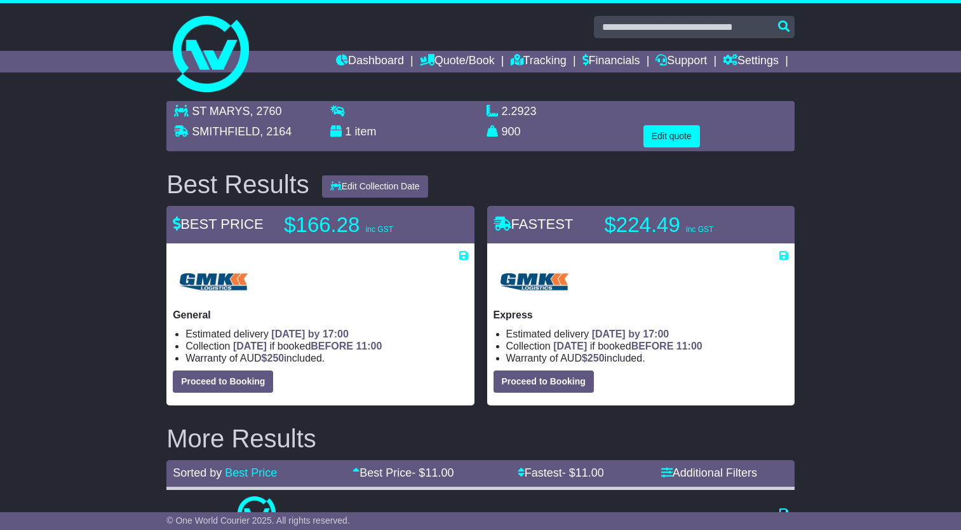  What do you see at coordinates (539, 62) in the screenshot?
I see `a: Tracking` at bounding box center [539, 62].